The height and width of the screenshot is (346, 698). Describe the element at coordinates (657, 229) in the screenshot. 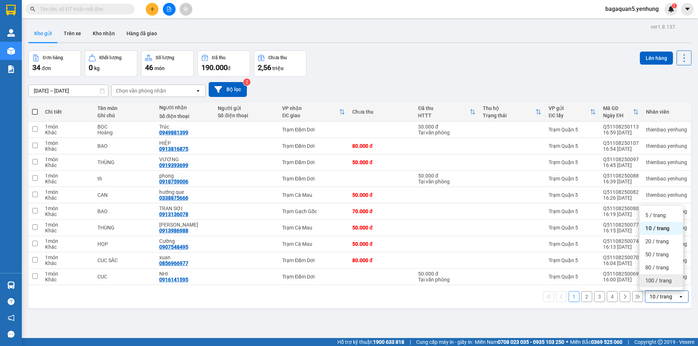

I see `span: 10 / trang` at that location.